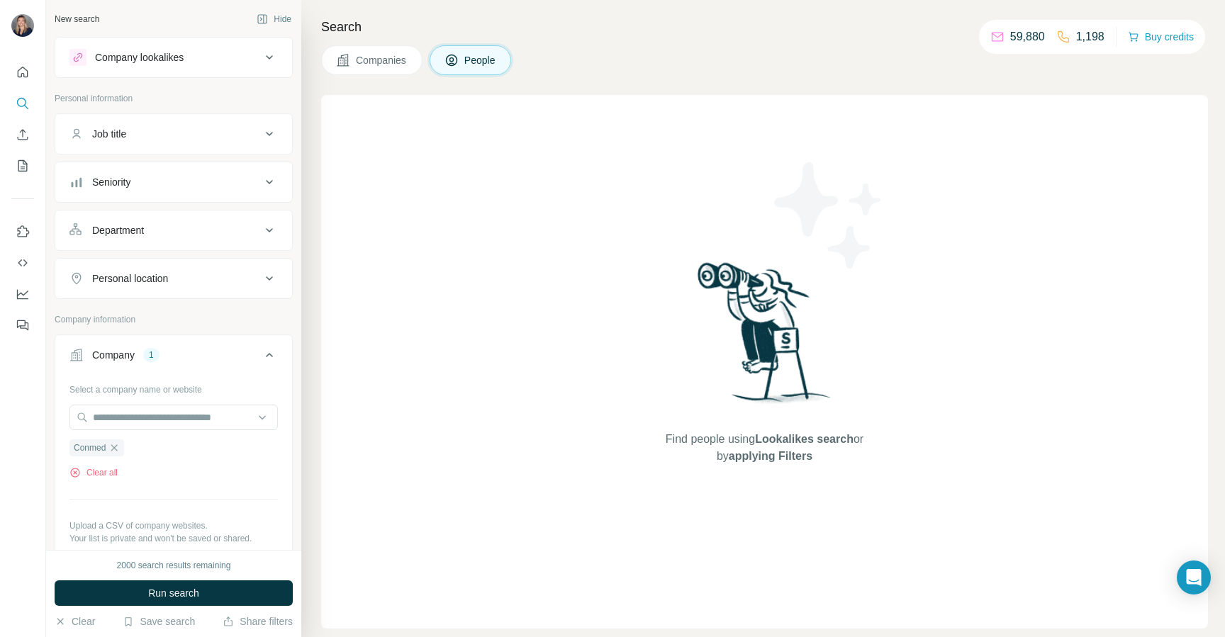 This screenshot has width=1225, height=637. I want to click on button: Clear all, so click(94, 473).